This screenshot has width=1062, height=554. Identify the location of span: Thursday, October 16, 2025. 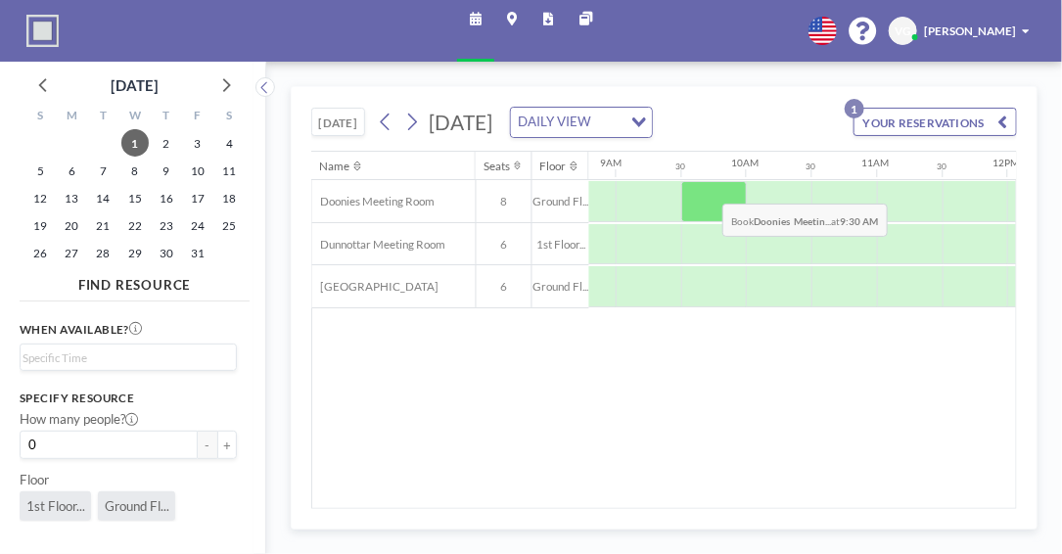
(166, 198).